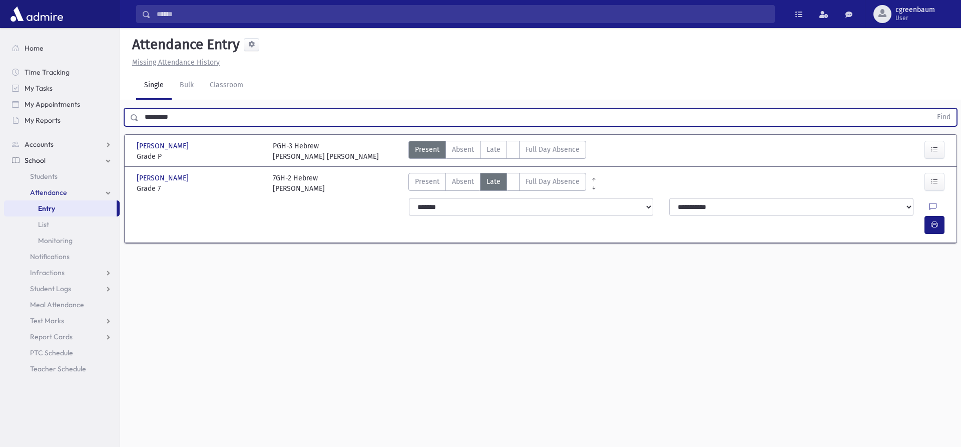  Describe the element at coordinates (44, 224) in the screenshot. I see `span: List` at that location.